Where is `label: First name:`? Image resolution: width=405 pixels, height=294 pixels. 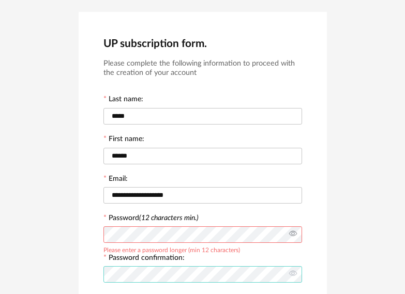 label: First name: is located at coordinates (124, 140).